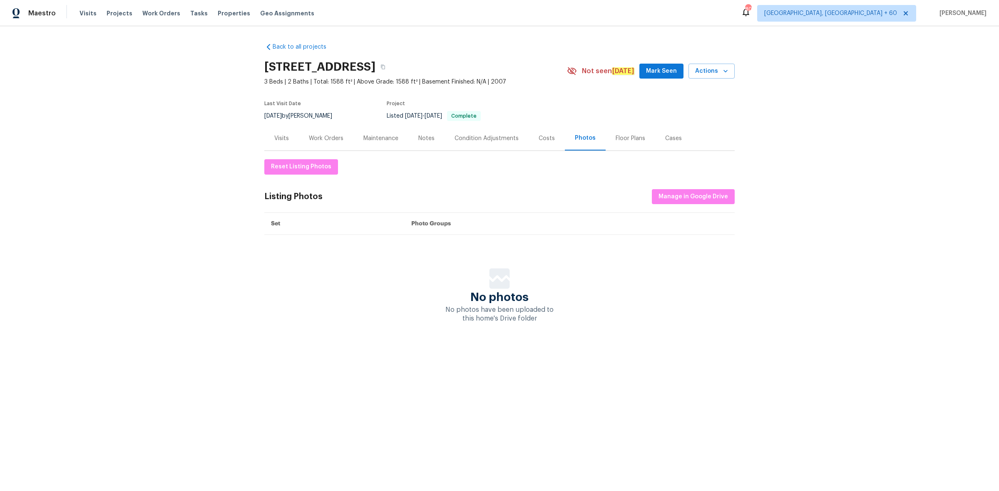  Describe the element at coordinates (630, 139) in the screenshot. I see `div: Floor Plans` at that location.